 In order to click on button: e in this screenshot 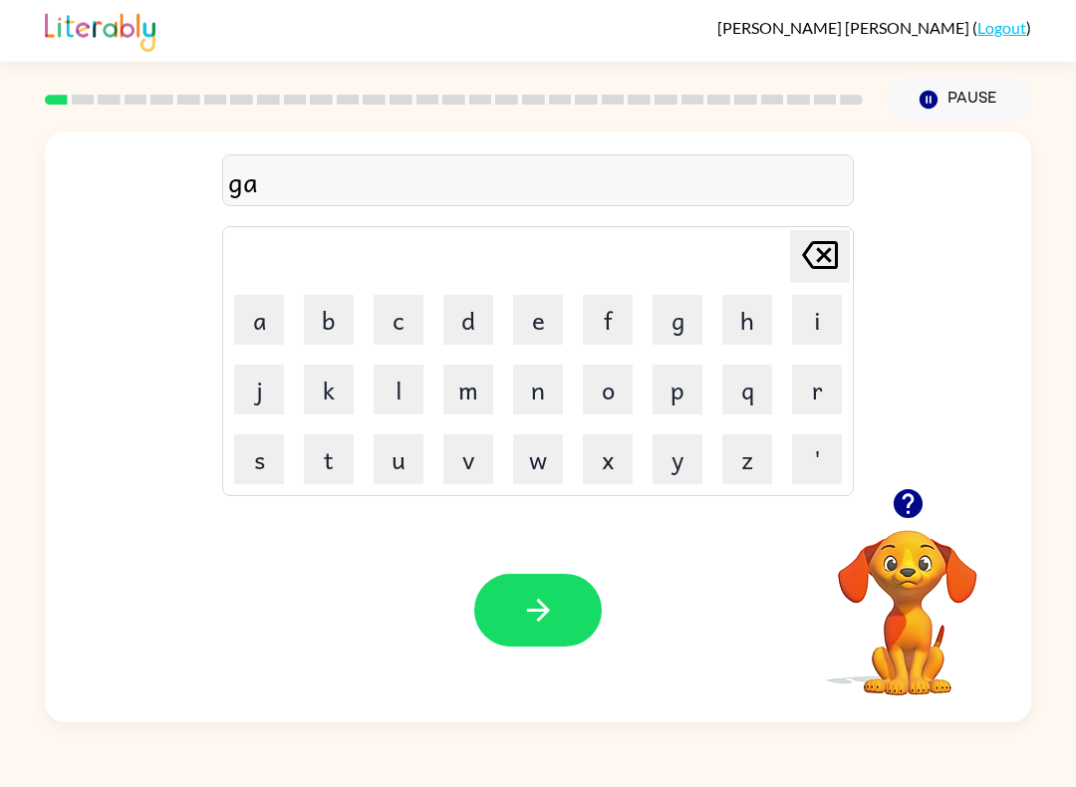, I will do `click(538, 320)`.